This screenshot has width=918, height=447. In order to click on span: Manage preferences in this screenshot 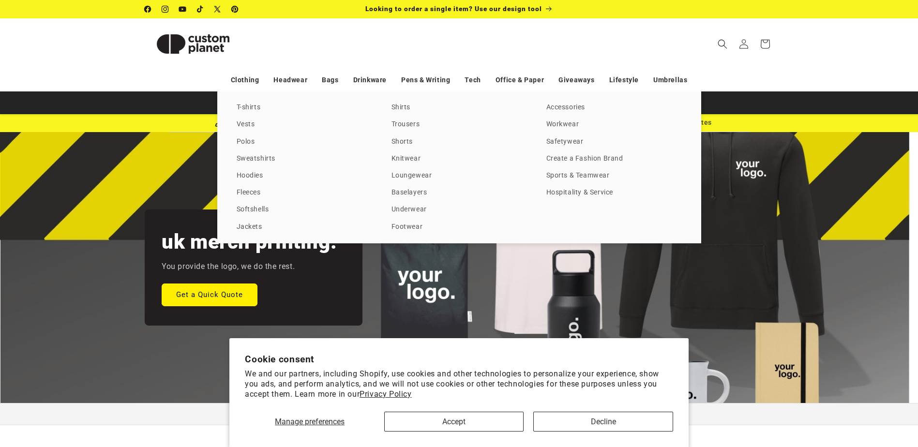, I will do `click(310, 421)`.